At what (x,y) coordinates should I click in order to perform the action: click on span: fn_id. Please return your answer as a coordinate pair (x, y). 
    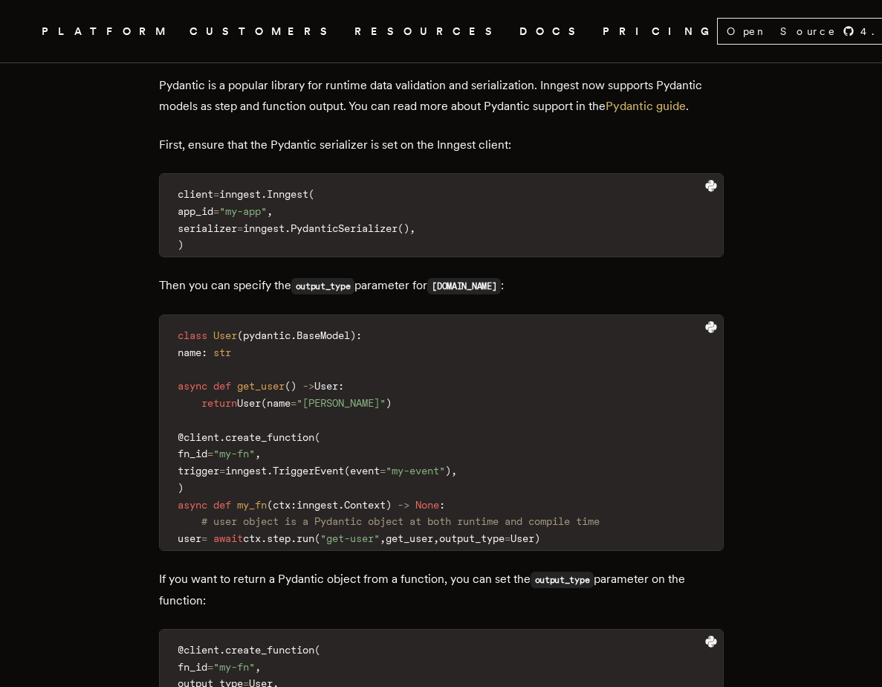
    Looking at the image, I should click on (192, 453).